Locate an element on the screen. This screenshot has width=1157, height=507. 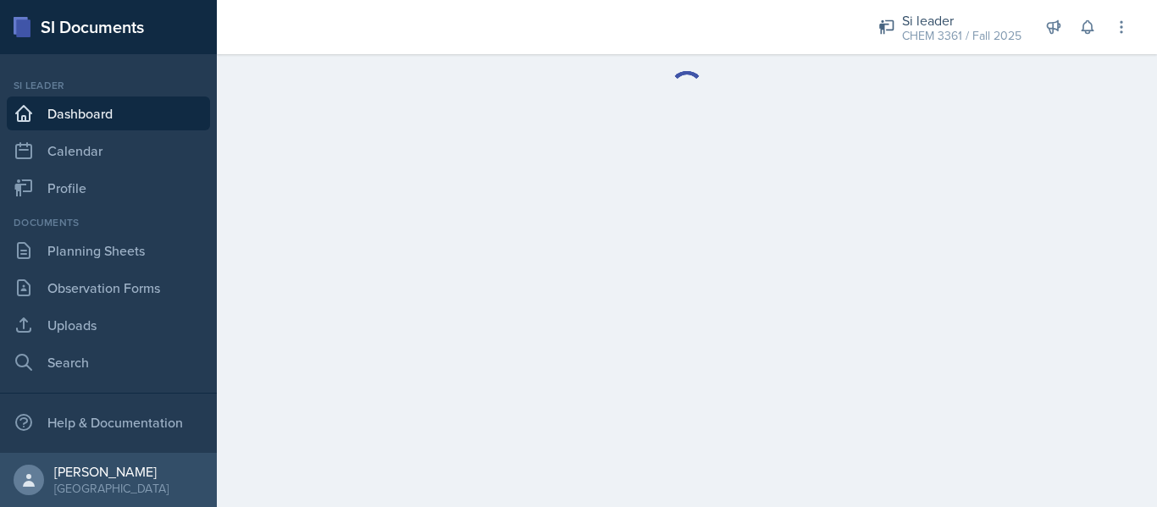
div: Help & Documentation is located at coordinates (108, 423).